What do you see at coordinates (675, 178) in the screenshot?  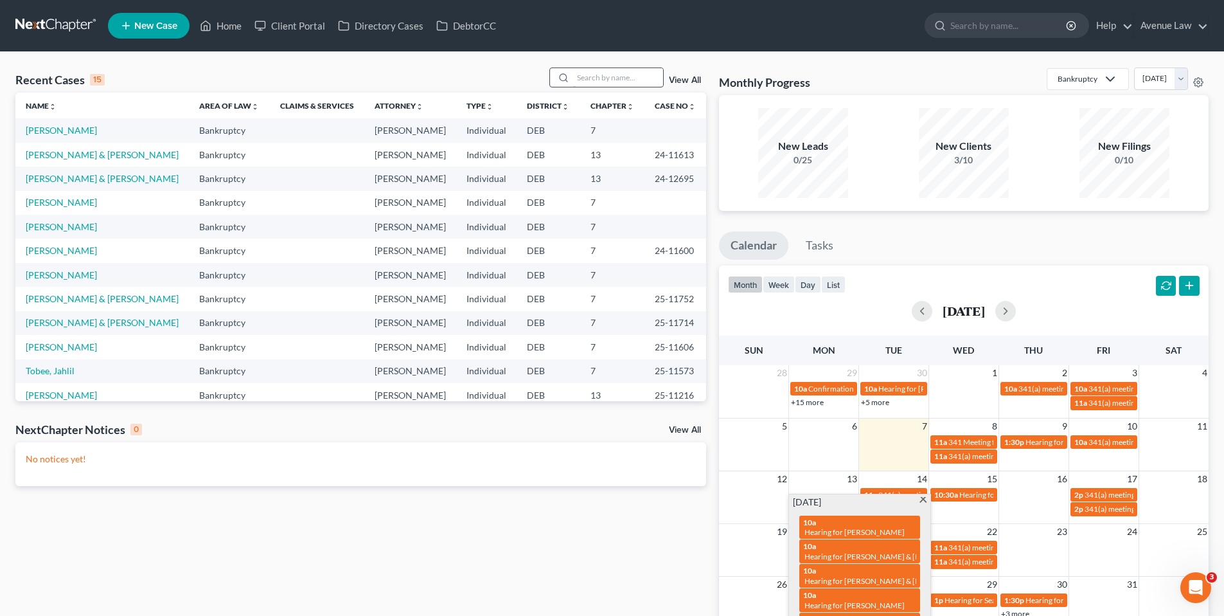 I see `td: 24-12695` at bounding box center [675, 178].